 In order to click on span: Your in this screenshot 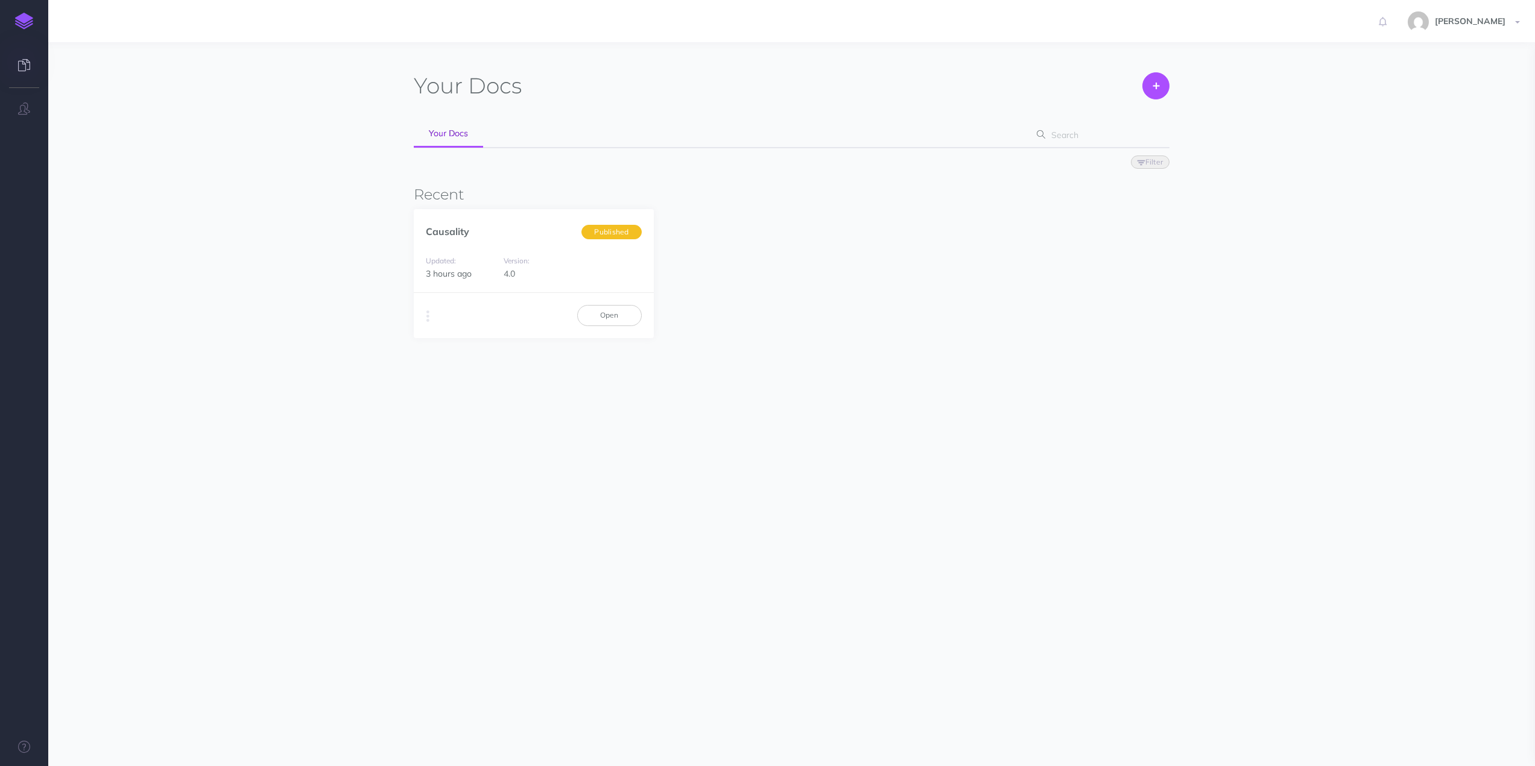, I will do `click(438, 86)`.